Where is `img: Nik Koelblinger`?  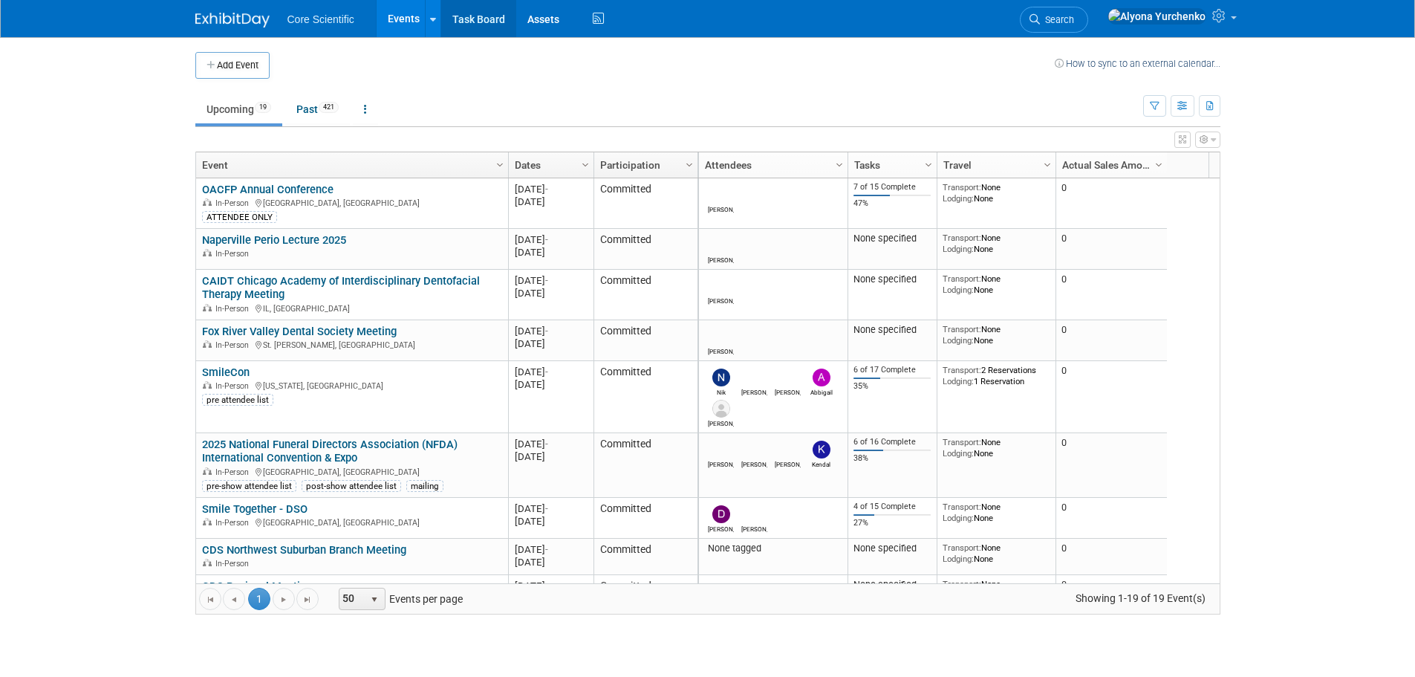
img: Nik Koelblinger is located at coordinates (721, 377).